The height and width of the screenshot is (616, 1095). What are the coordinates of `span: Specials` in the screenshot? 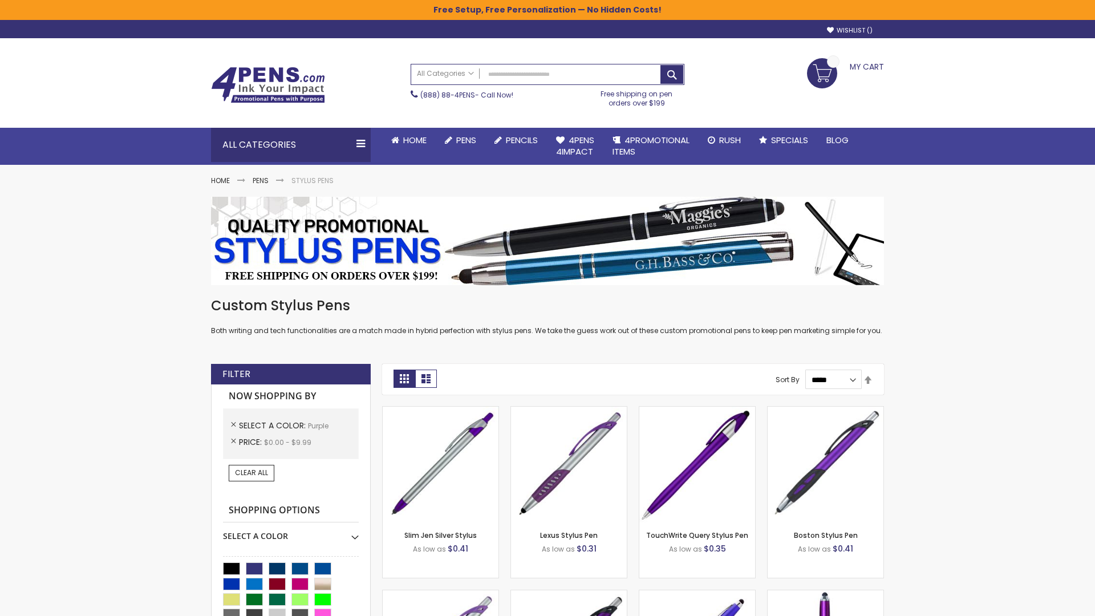 It's located at (789, 140).